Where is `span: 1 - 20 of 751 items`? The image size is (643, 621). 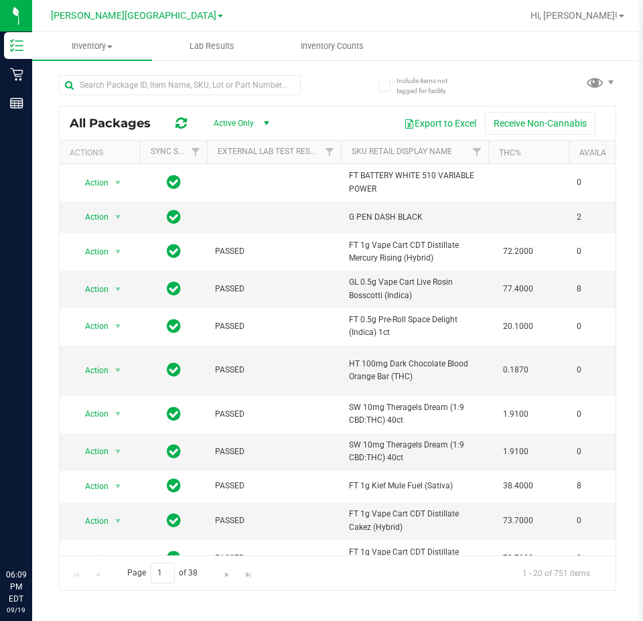 span: 1 - 20 of 751 items is located at coordinates (556, 573).